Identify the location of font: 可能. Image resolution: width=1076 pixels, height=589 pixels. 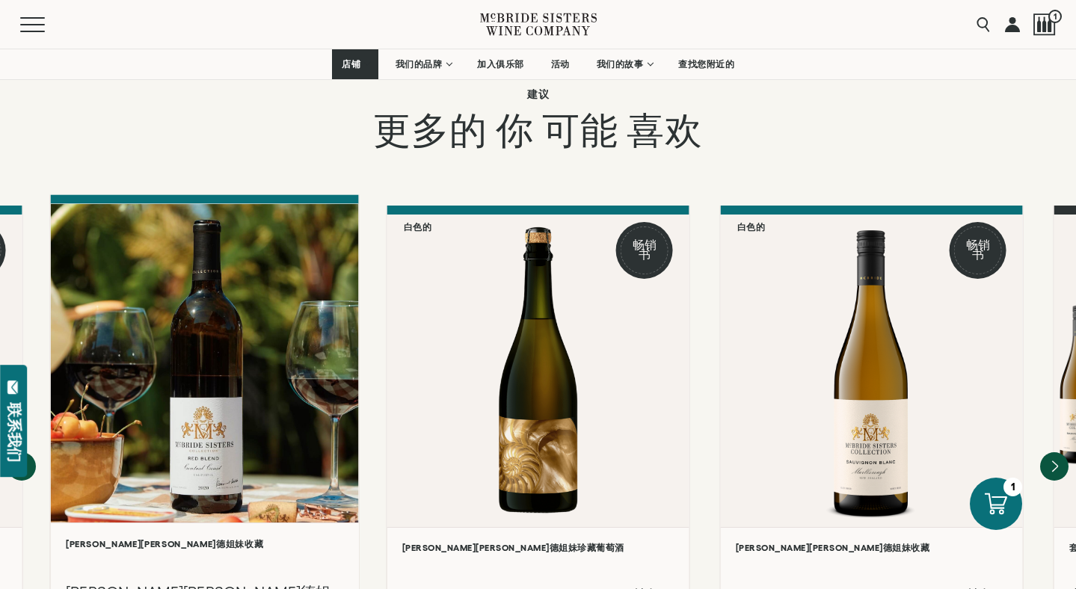
(580, 129).